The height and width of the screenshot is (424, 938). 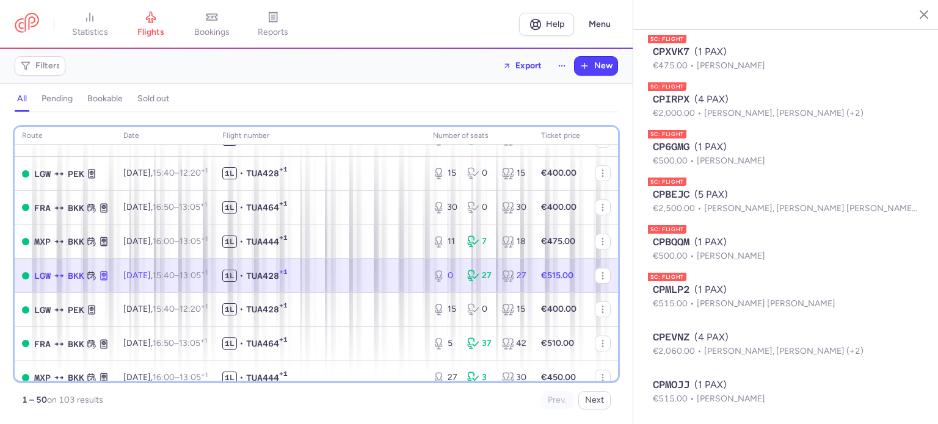 What do you see at coordinates (445, 242) in the screenshot?
I see `div: 11` at bounding box center [445, 242].